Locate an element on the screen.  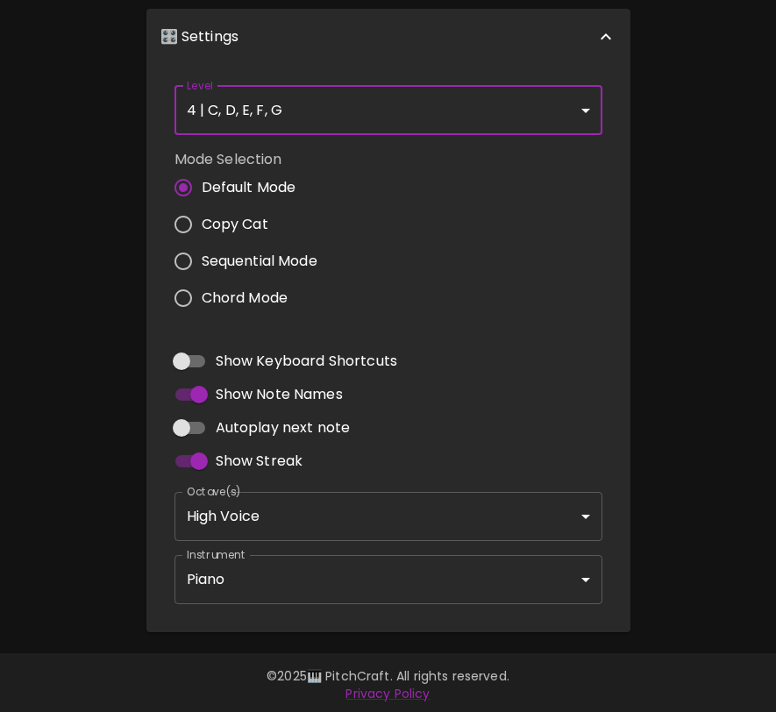
div: High Voice is located at coordinates (389, 517).